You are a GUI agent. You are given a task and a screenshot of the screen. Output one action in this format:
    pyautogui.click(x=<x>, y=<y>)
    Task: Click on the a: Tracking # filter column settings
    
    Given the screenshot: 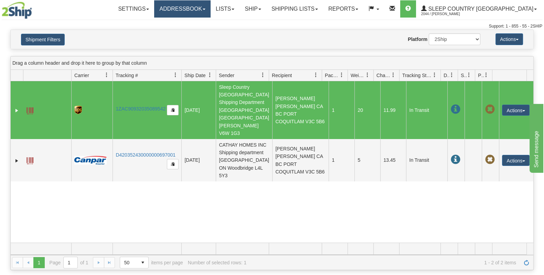 What is the action you would take?
    pyautogui.click(x=175, y=75)
    